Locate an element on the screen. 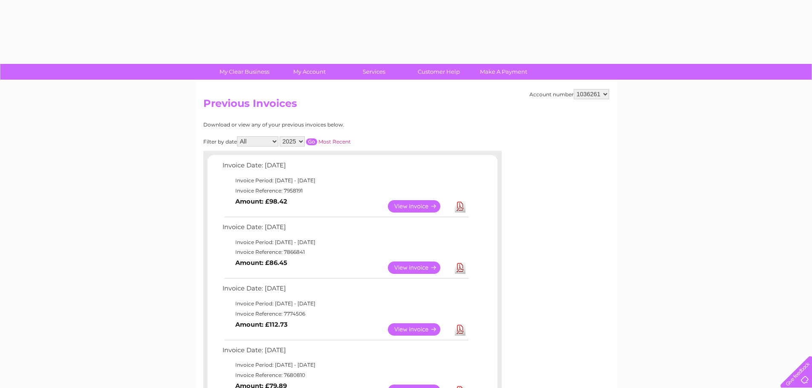  b: Amount: £112.73 is located at coordinates (261, 325).